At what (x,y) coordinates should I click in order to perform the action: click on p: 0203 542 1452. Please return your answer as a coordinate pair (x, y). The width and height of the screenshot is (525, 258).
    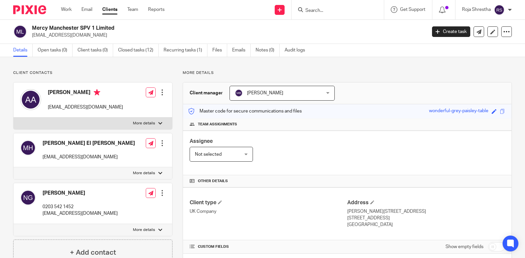
    Looking at the image, I should click on (80, 207).